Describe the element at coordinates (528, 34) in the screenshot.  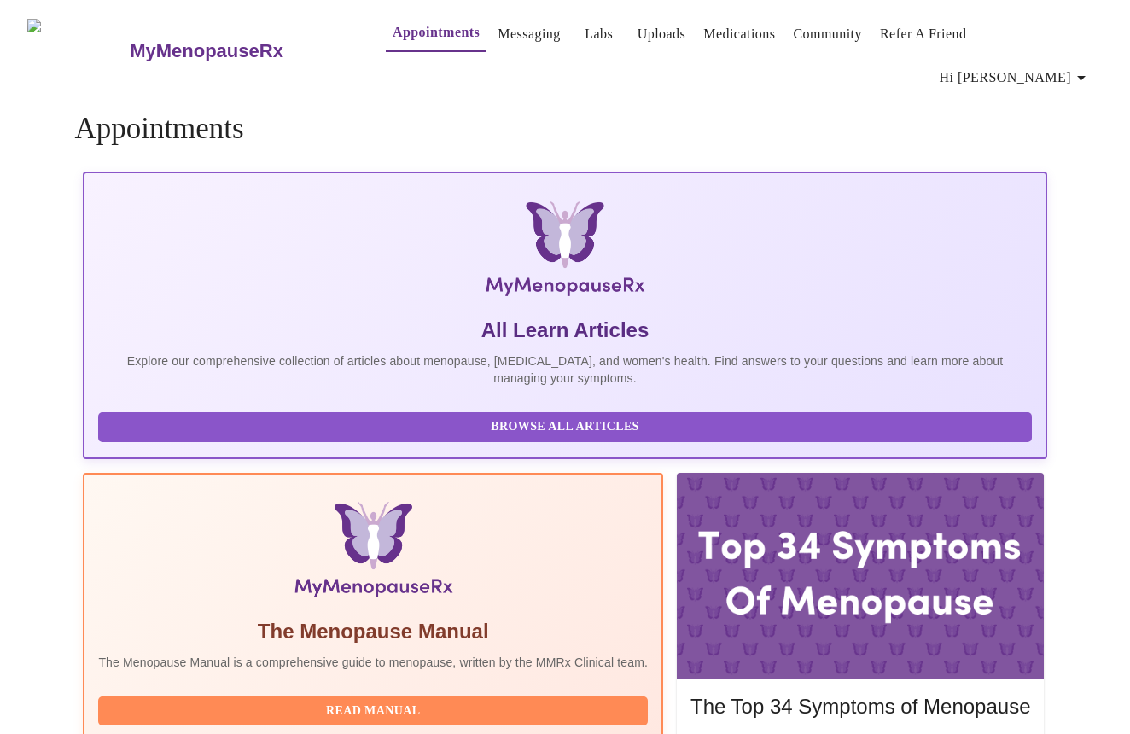
I see `a: Messaging` at that location.